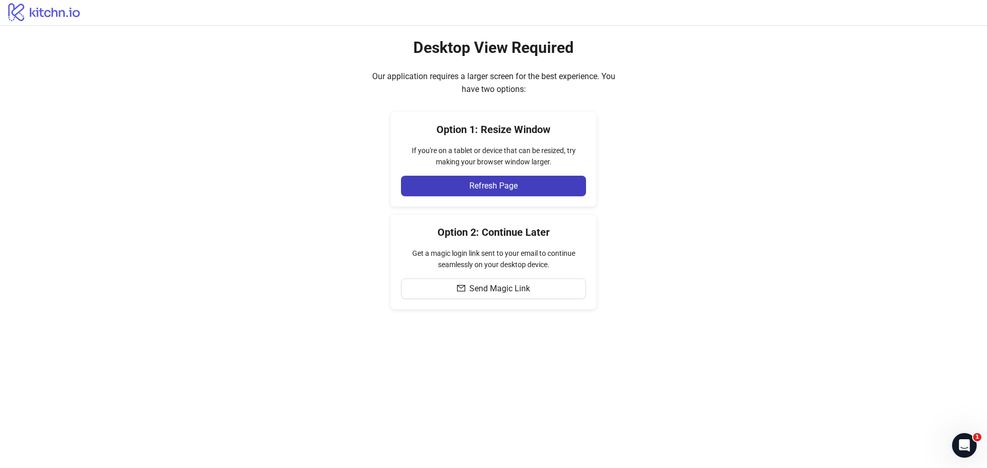 Image resolution: width=987 pixels, height=468 pixels. Describe the element at coordinates (493, 130) in the screenshot. I see `h4: Option 1: Resize Window` at that location.